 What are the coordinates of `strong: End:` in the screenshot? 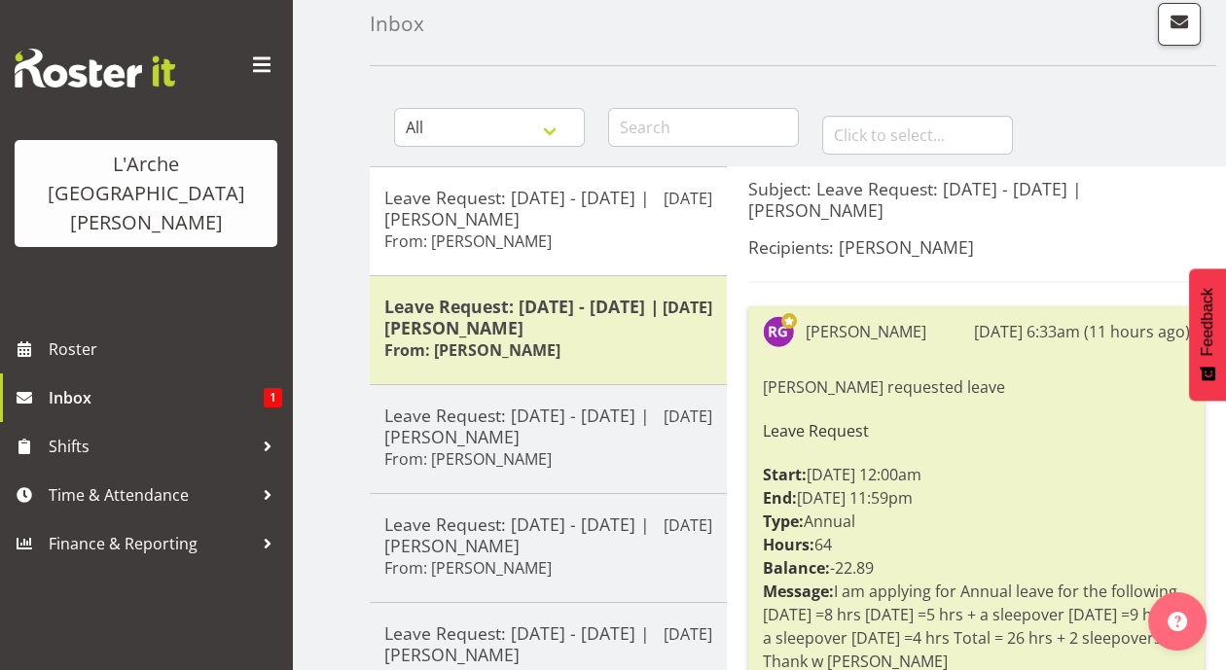 It's located at (779, 498).